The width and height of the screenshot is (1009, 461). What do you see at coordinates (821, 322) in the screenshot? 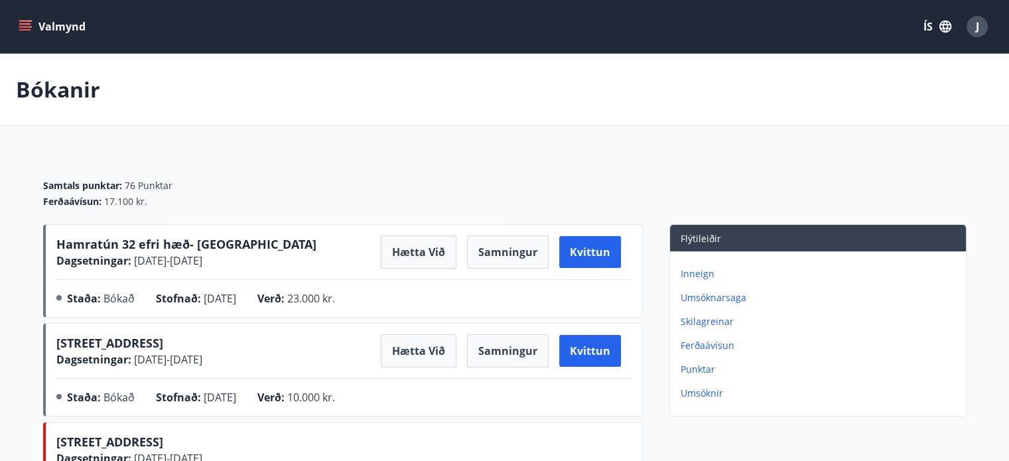
I see `p: Skilagreinar` at bounding box center [821, 322].